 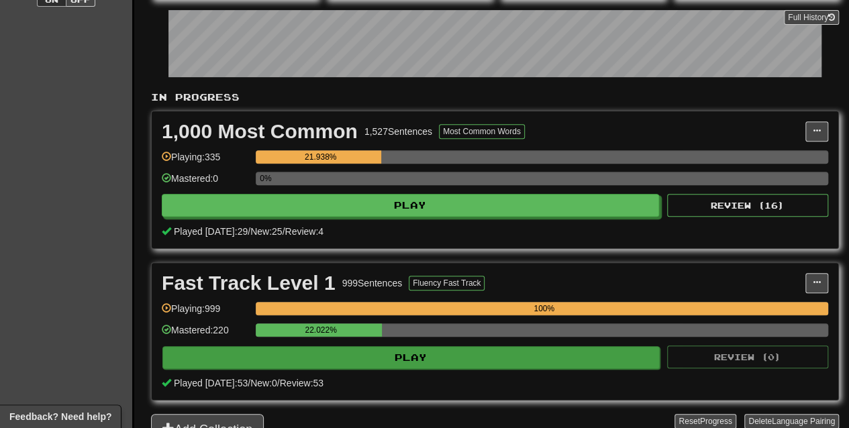 What do you see at coordinates (205, 161) in the screenshot?
I see `div: Playing: 335` at bounding box center [205, 161].